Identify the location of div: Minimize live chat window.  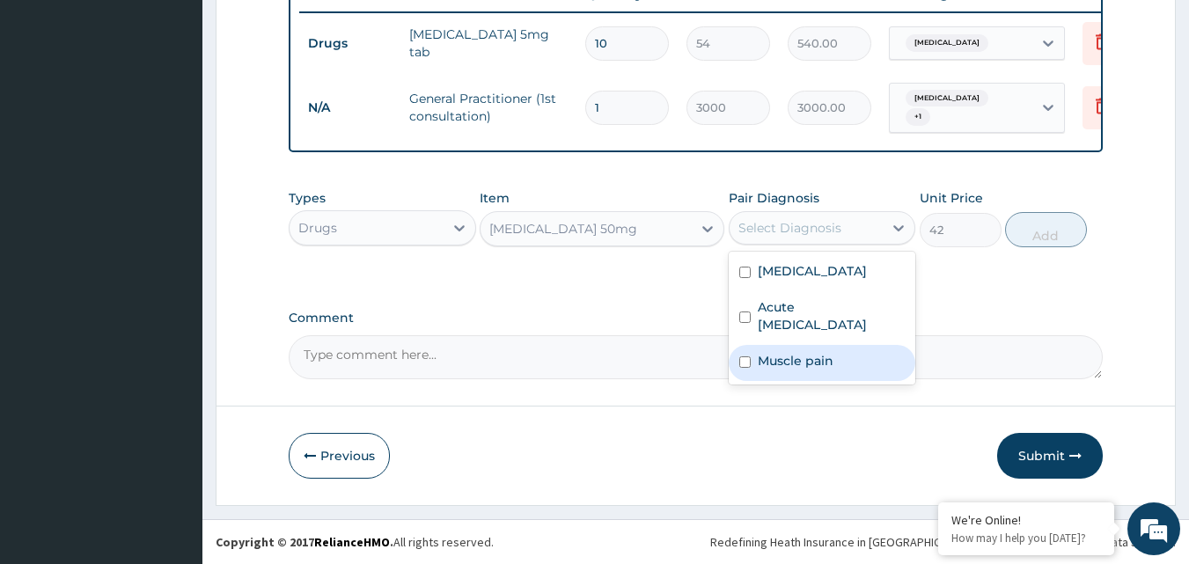
(310, 30).